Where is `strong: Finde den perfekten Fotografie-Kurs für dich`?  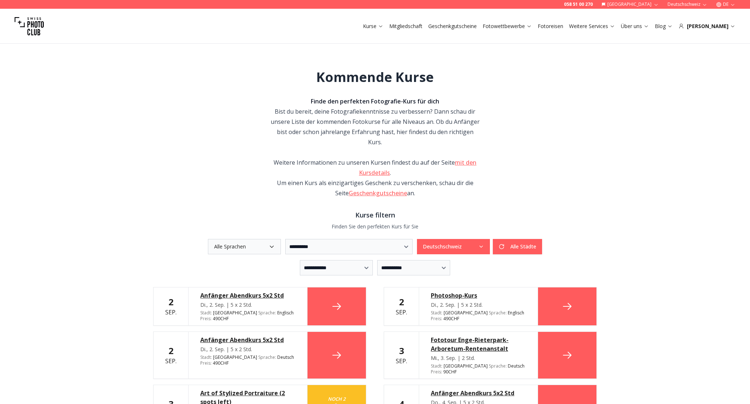
strong: Finde den perfekten Fotografie-Kurs für dich is located at coordinates (375, 101).